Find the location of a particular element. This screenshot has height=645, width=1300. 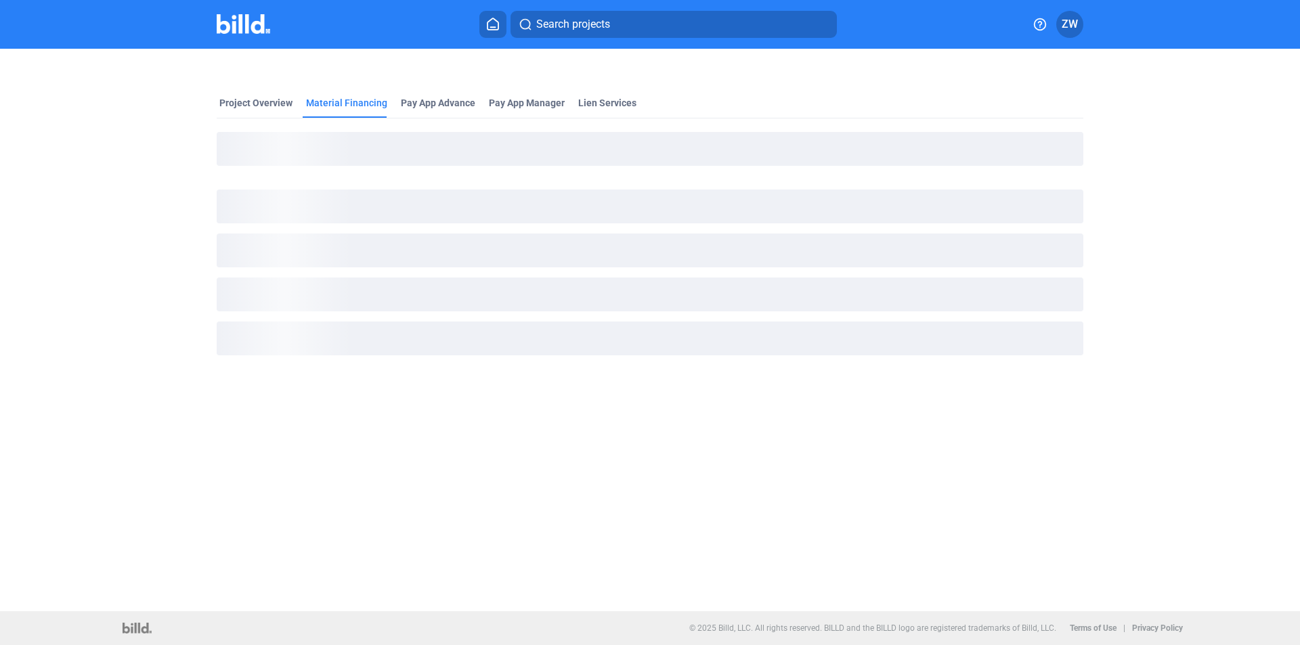

div: Project Overview is located at coordinates (256, 103).